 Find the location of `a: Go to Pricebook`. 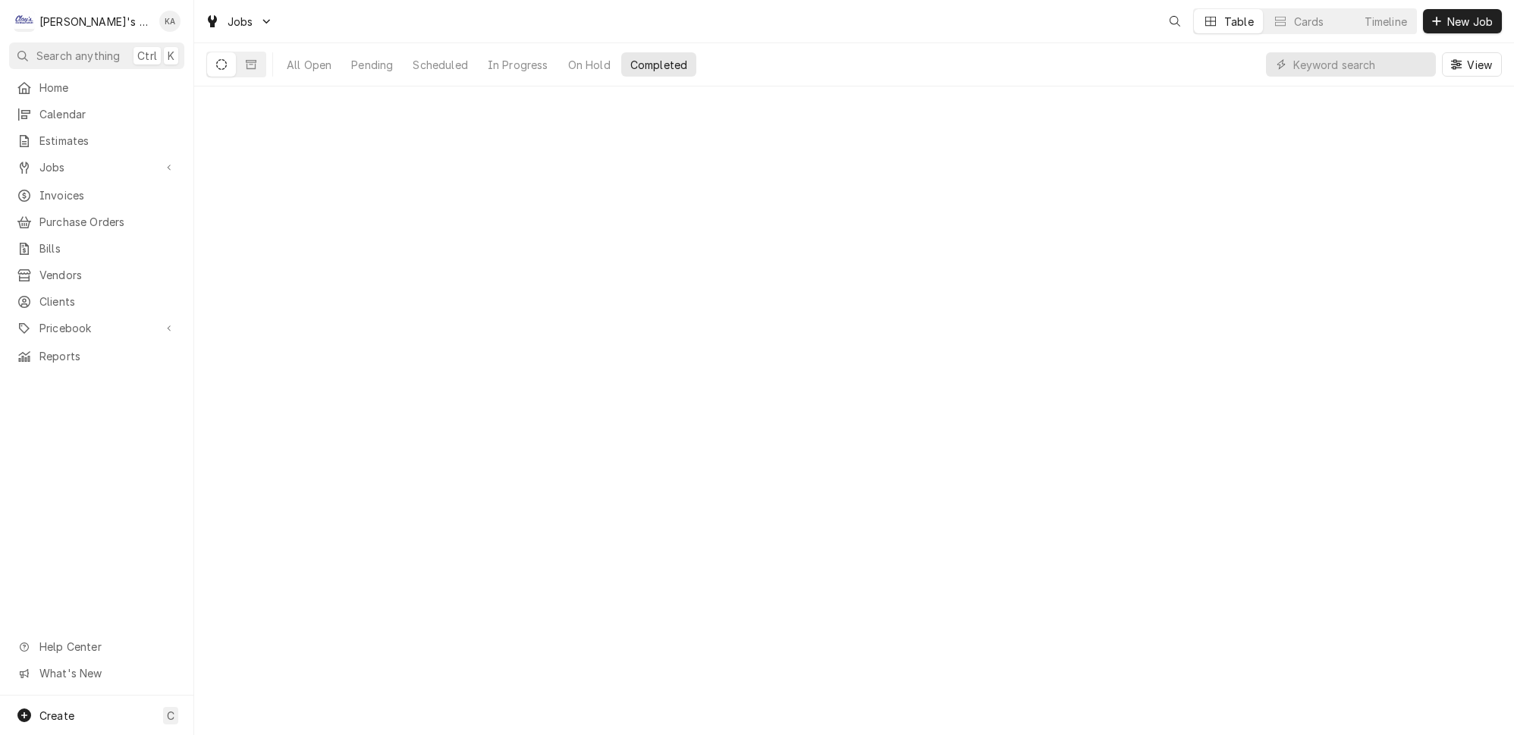

a: Go to Pricebook is located at coordinates (96, 328).